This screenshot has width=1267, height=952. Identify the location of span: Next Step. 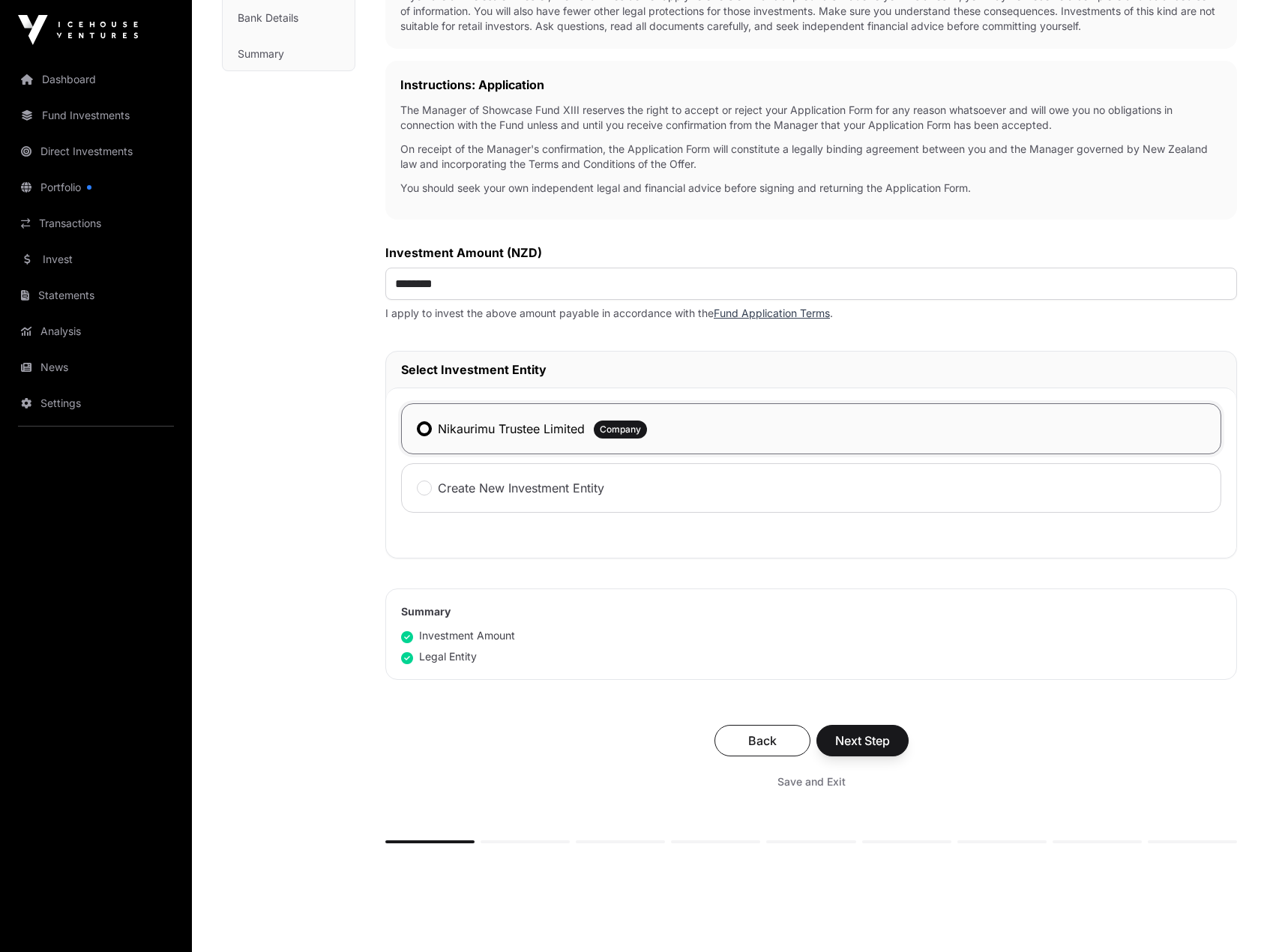
(862, 741).